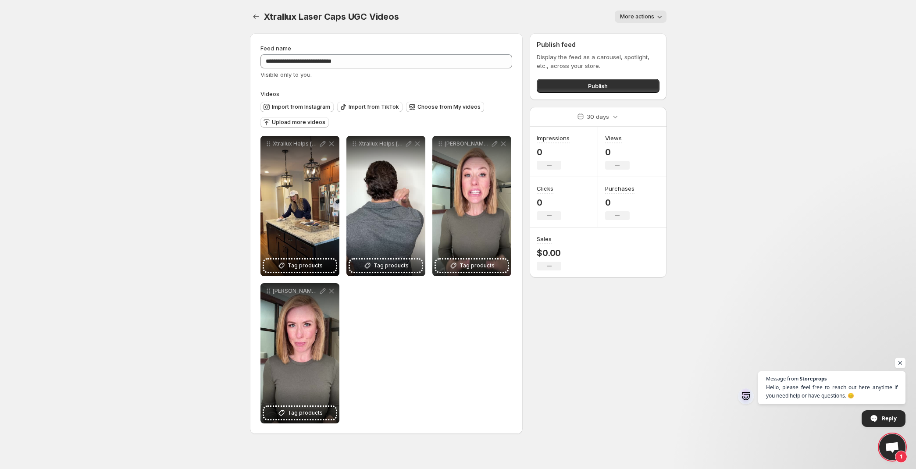  Describe the element at coordinates (637, 17) in the screenshot. I see `span: More actions` at that location.